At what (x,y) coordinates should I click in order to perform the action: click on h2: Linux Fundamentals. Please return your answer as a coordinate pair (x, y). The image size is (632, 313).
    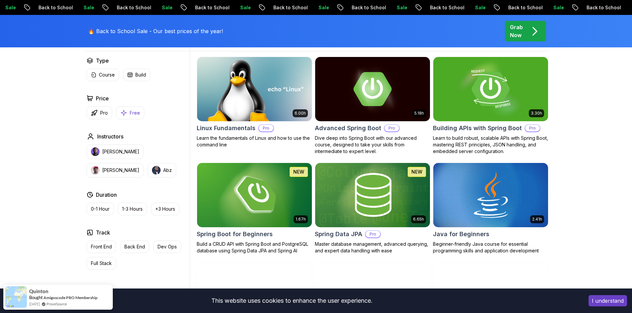
    Looking at the image, I should click on (226, 128).